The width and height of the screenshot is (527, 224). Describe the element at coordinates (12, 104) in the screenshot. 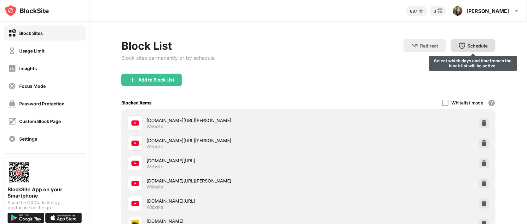

I see `img: password-protection-off.svg` at that location.